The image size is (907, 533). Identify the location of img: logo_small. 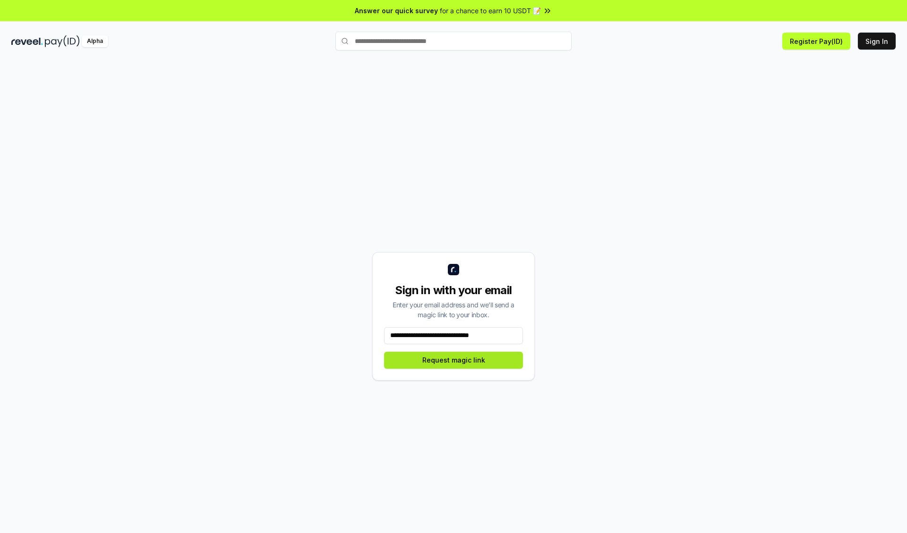
(454, 270).